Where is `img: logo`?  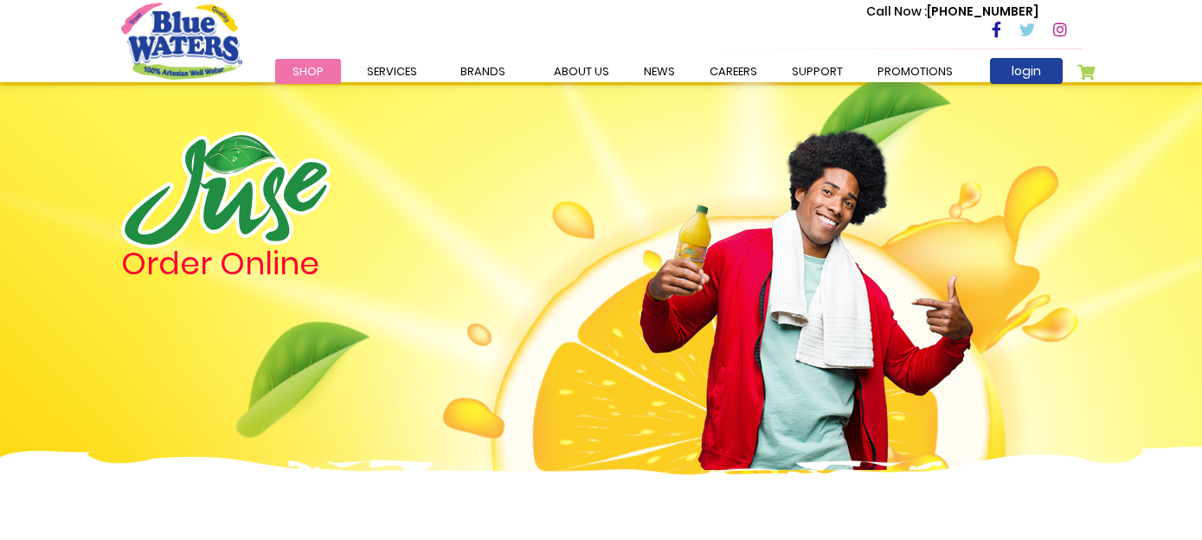
img: logo is located at coordinates (226, 190).